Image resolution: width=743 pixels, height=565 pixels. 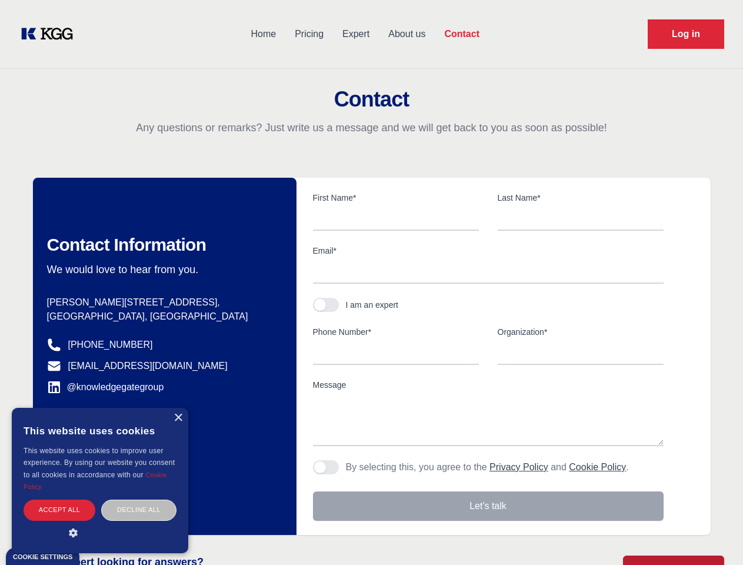 What do you see at coordinates (488, 506) in the screenshot?
I see `button: Let's talk` at bounding box center [488, 506].